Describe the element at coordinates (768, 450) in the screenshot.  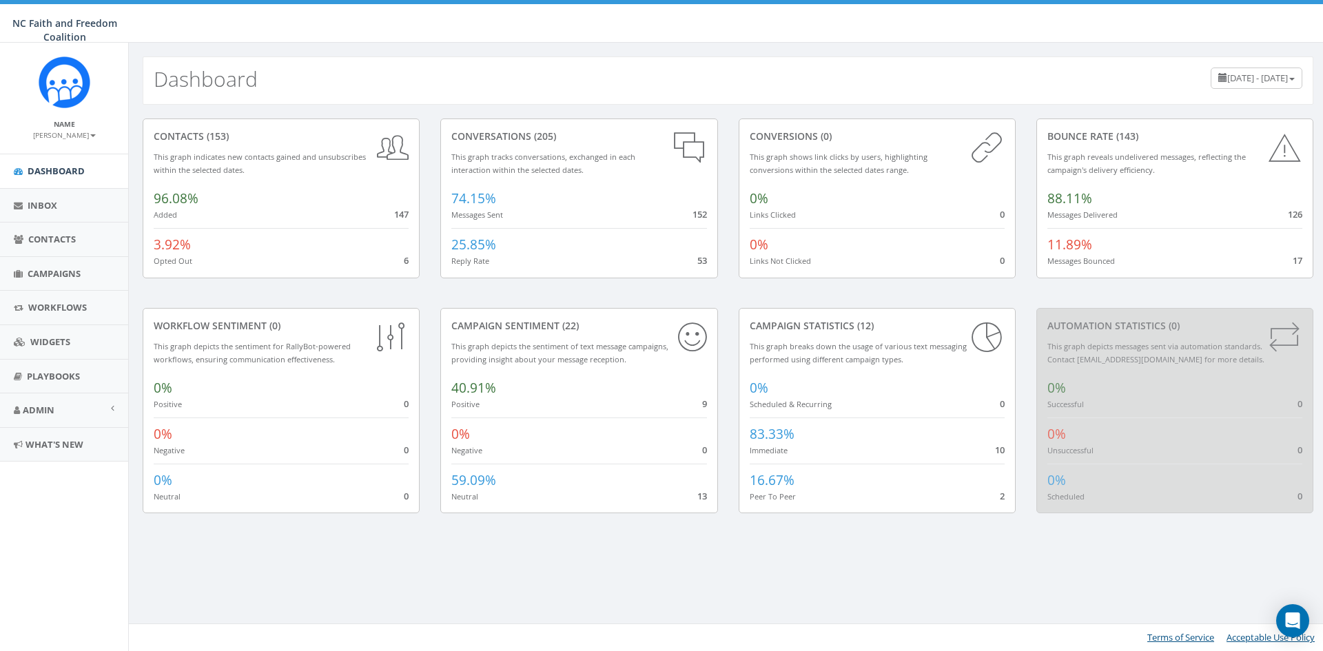
I see `small: Immediate` at that location.